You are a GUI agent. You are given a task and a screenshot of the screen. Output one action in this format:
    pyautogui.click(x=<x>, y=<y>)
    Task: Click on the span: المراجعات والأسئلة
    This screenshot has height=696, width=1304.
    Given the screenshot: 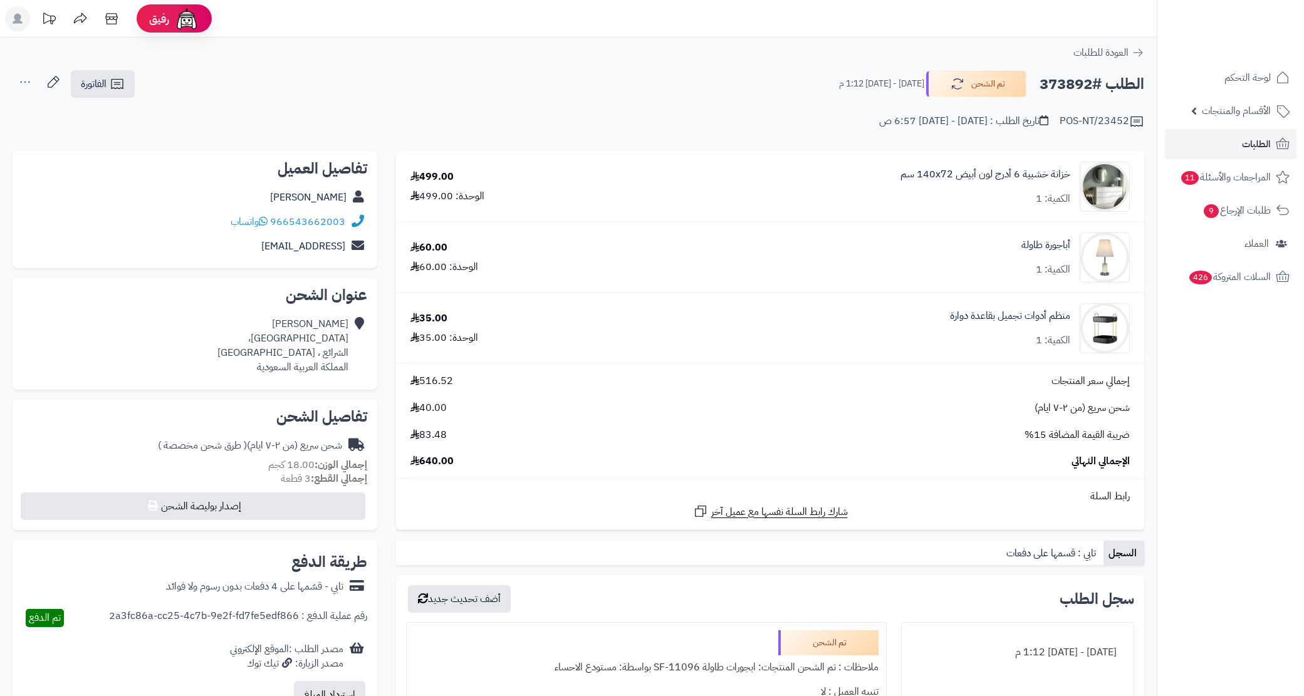 What is the action you would take?
    pyautogui.click(x=1225, y=177)
    